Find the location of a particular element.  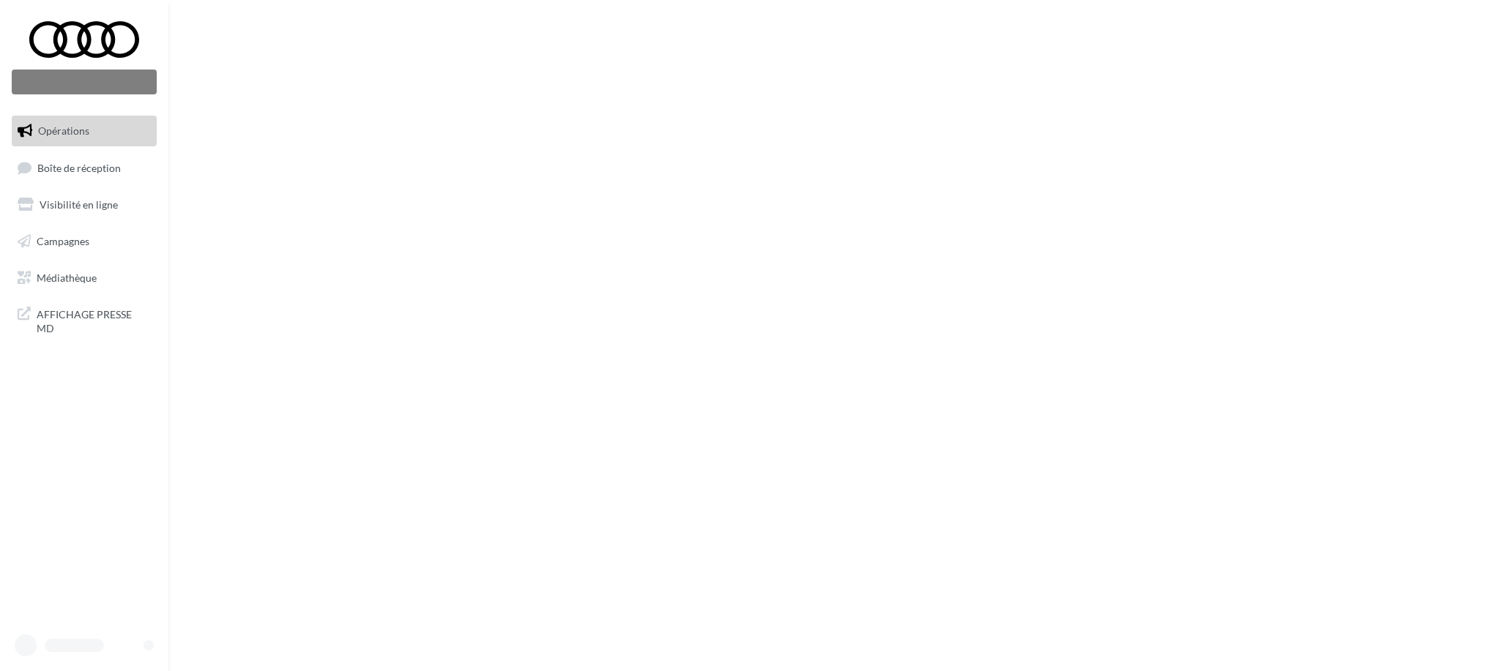

a: Boîte de réception is located at coordinates (84, 168).